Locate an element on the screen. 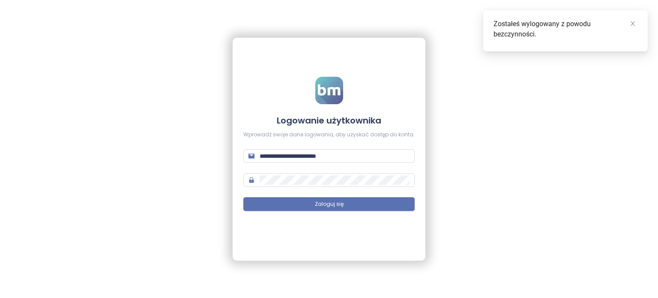 The height and width of the screenshot is (298, 658). h4: Logowanie użytkownika is located at coordinates (329, 120).